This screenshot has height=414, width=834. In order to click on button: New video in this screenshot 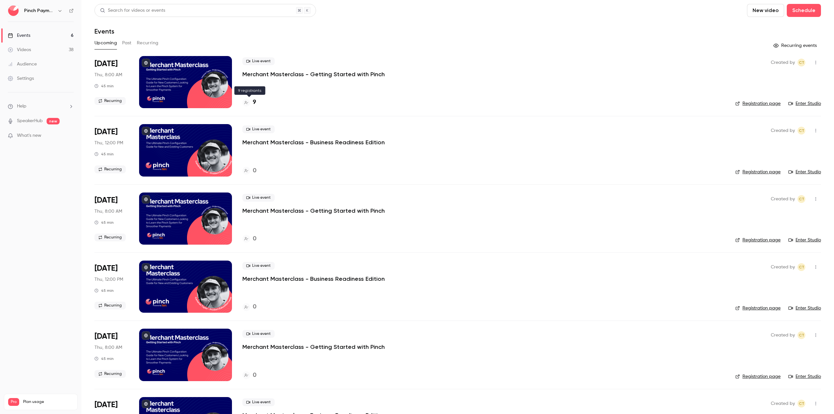, I will do `click(766, 10)`.